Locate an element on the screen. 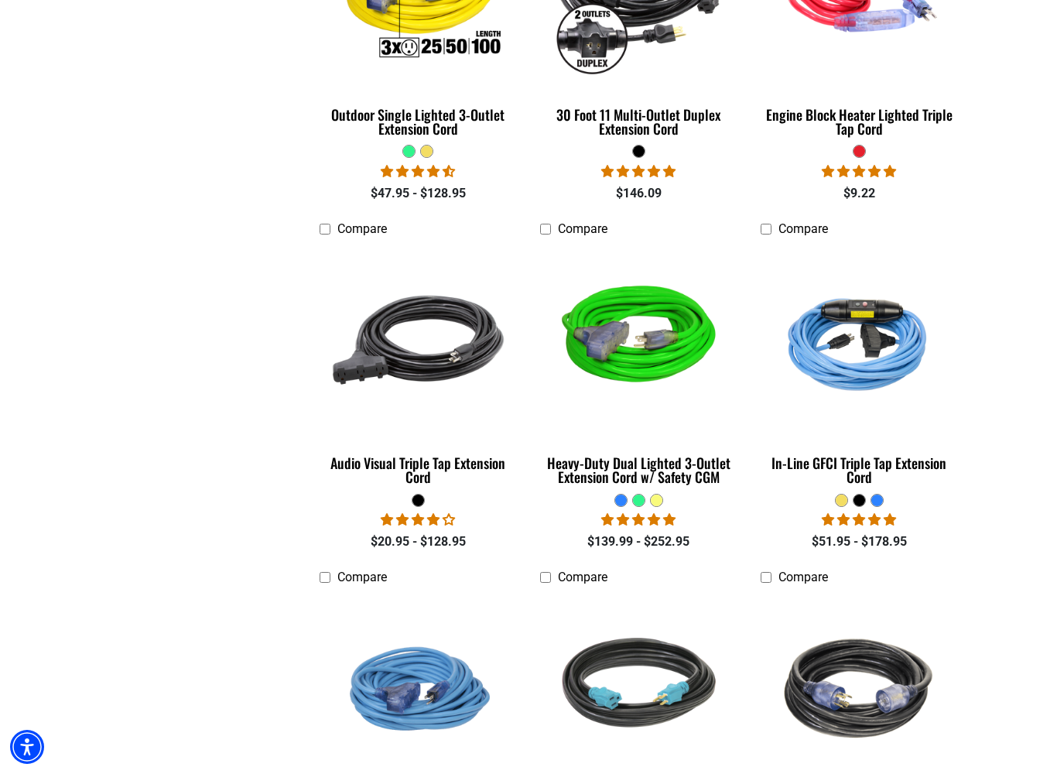 Image resolution: width=1057 pixels, height=774 pixels. a: black Audio Visual Triple Tap Extension Cord is located at coordinates (418, 368).